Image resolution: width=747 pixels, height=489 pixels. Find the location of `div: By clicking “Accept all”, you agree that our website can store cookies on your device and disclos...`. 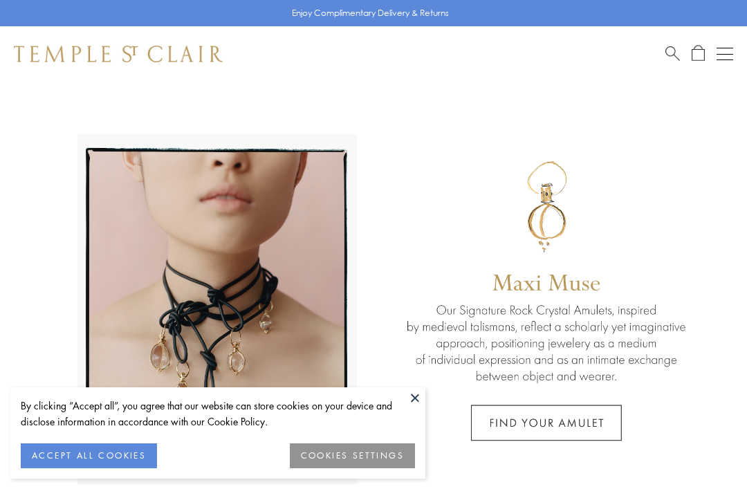

div: By clicking “Accept all”, you agree that our website can store cookies on your device and disclos... is located at coordinates (218, 413).